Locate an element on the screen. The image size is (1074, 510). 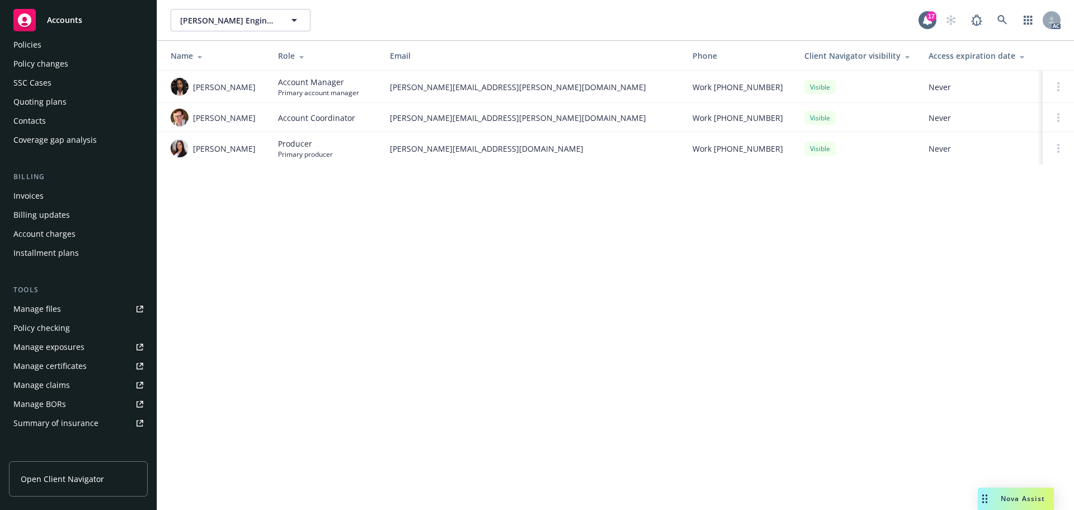
span: Primary account manager is located at coordinates (318, 92).